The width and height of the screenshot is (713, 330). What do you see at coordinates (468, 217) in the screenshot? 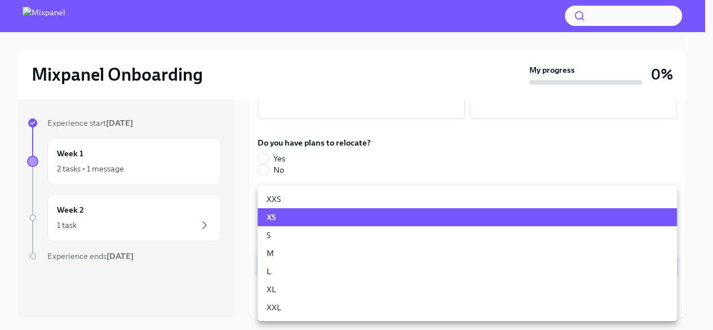
I see `li: XS` at bounding box center [468, 217].